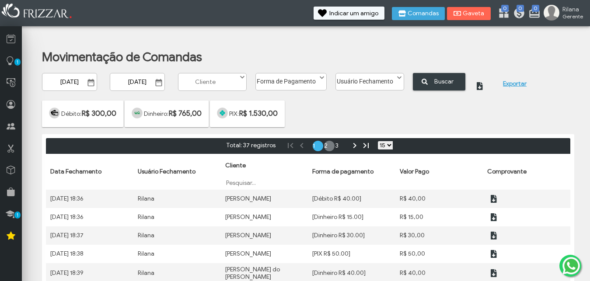 The height and width of the screenshot is (281, 590). What do you see at coordinates (515, 84) in the screenshot?
I see `button: Exportar` at bounding box center [515, 84].